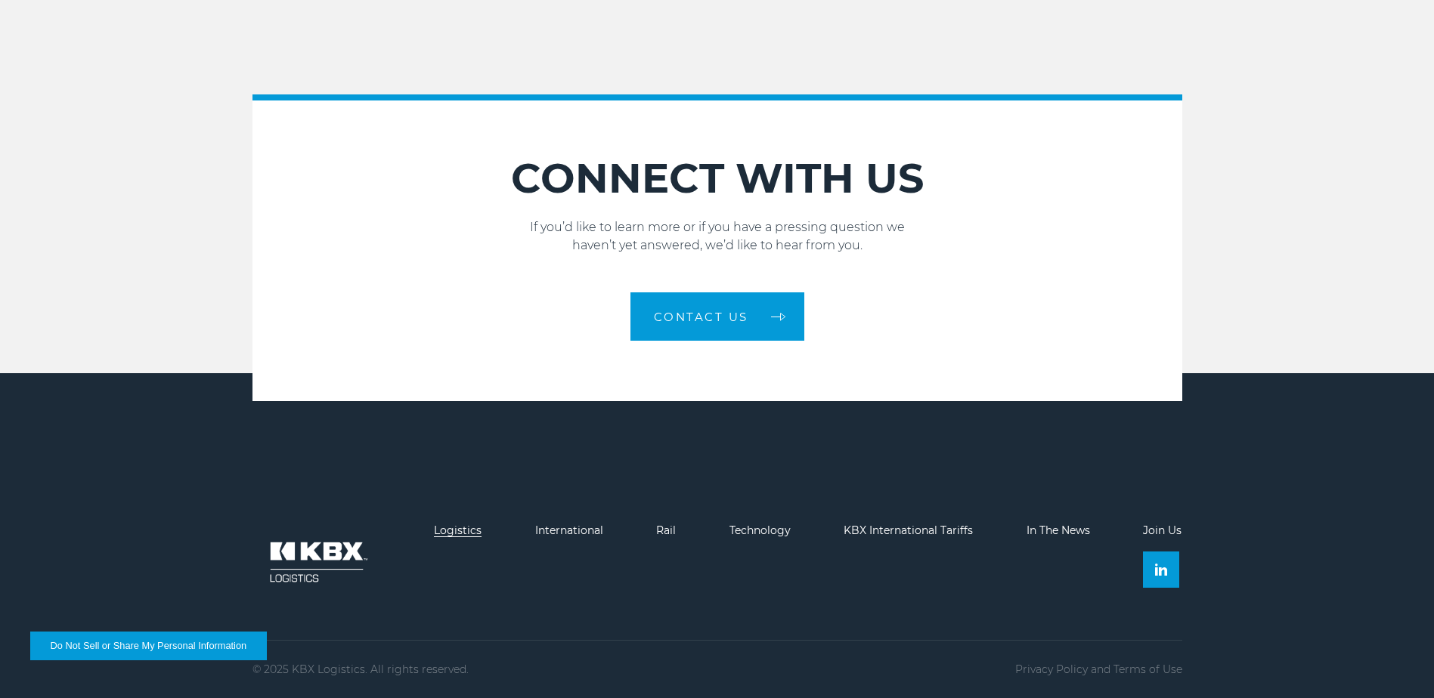  What do you see at coordinates (666, 531) in the screenshot?
I see `a: Rail` at bounding box center [666, 531].